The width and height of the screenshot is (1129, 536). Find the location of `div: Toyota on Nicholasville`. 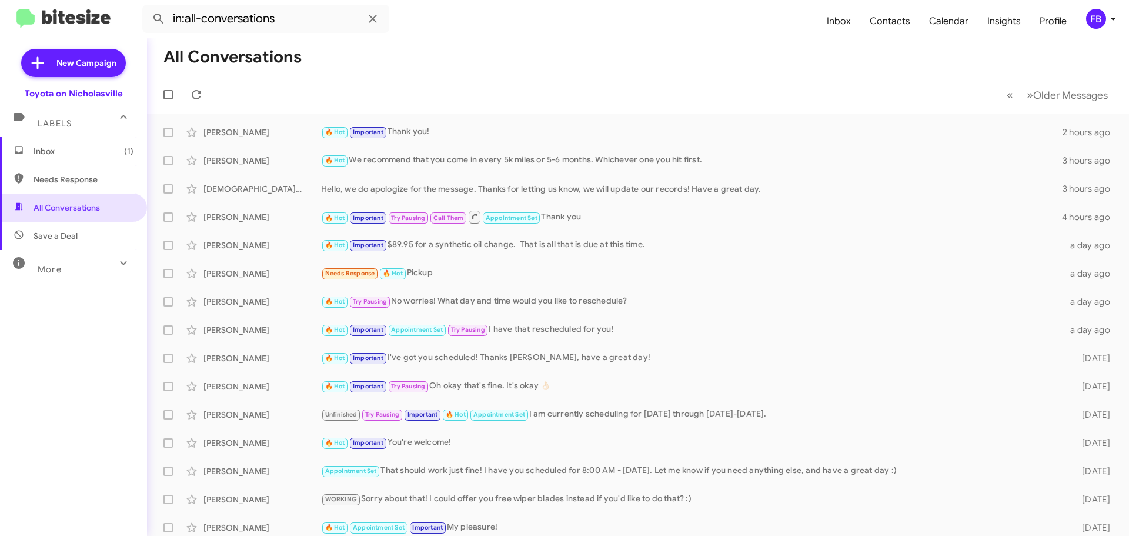

div: Toyota on Nicholasville is located at coordinates (74, 94).